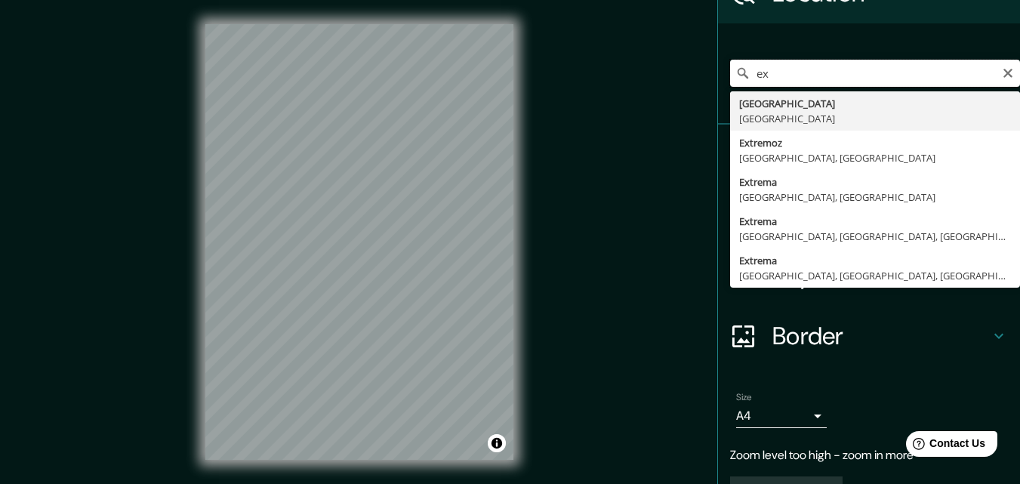  What do you see at coordinates (869, 276) in the screenshot?
I see `div: Layout` at bounding box center [869, 276].